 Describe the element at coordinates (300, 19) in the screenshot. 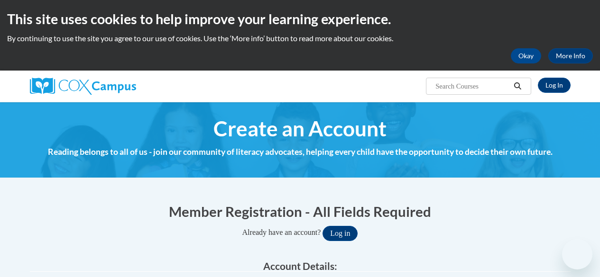

I see `h2: This site uses cookies to help improve your learning experience.` at that location.